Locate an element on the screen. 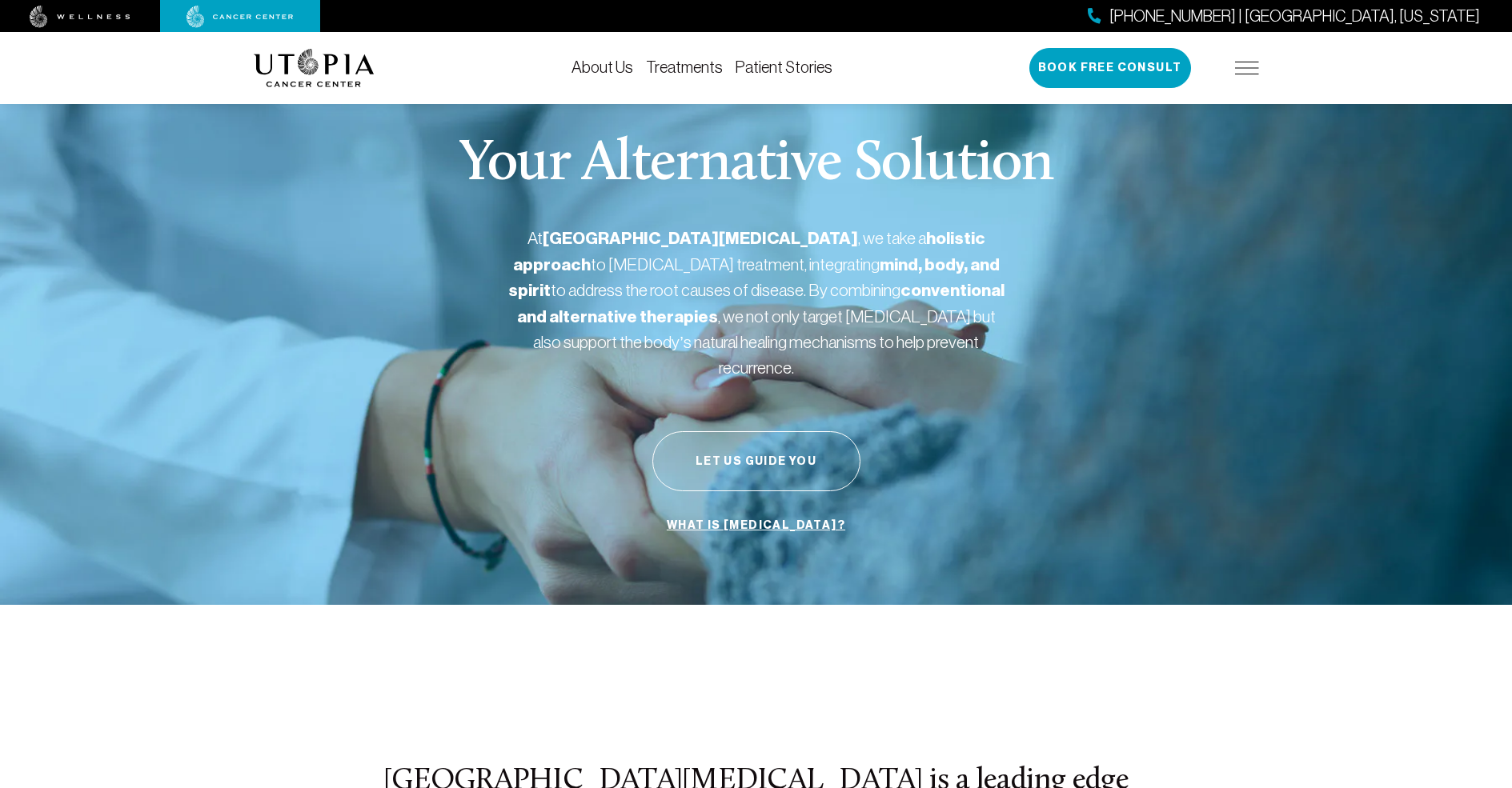 The height and width of the screenshot is (788, 1512). img: wellness is located at coordinates (80, 17).